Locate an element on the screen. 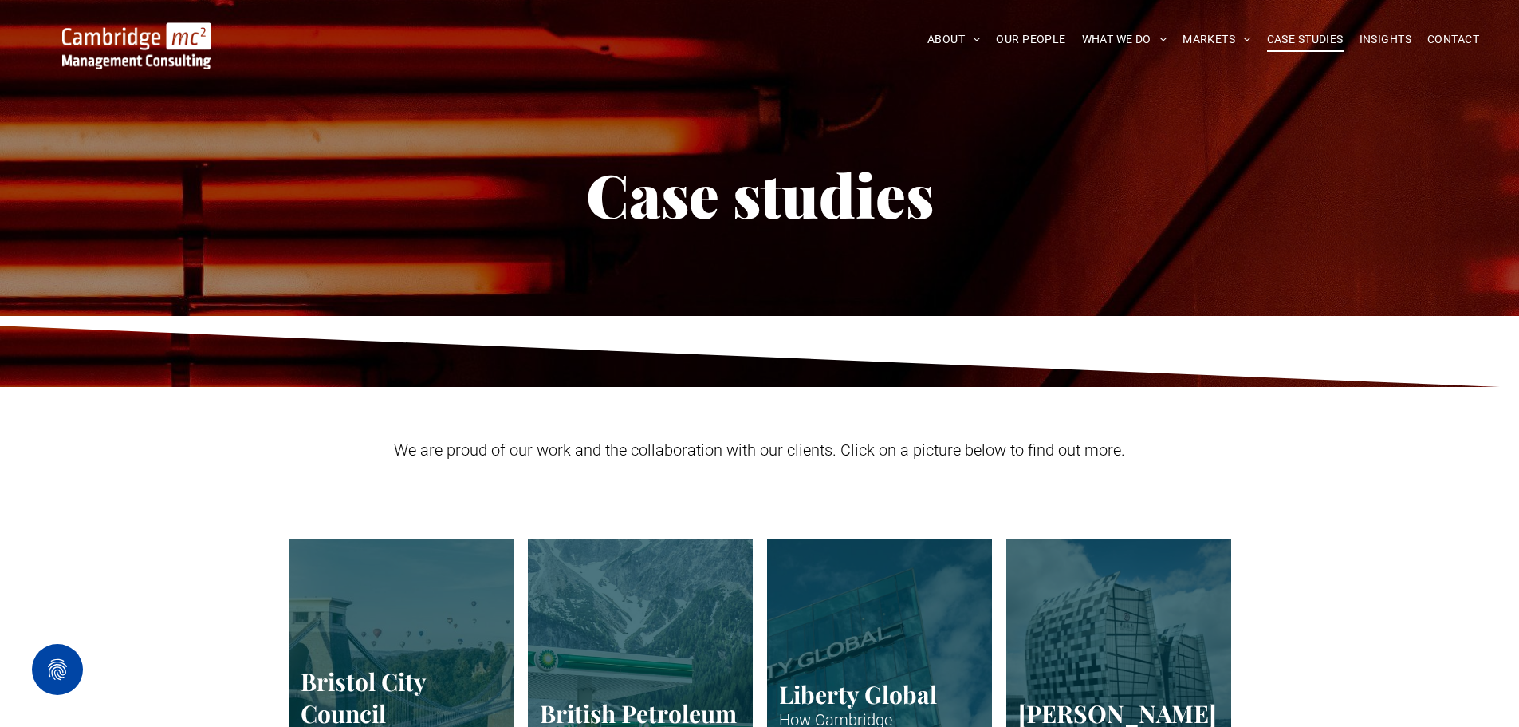 The width and height of the screenshot is (1519, 727). a: INSIGHTS is located at coordinates (1385, 39).